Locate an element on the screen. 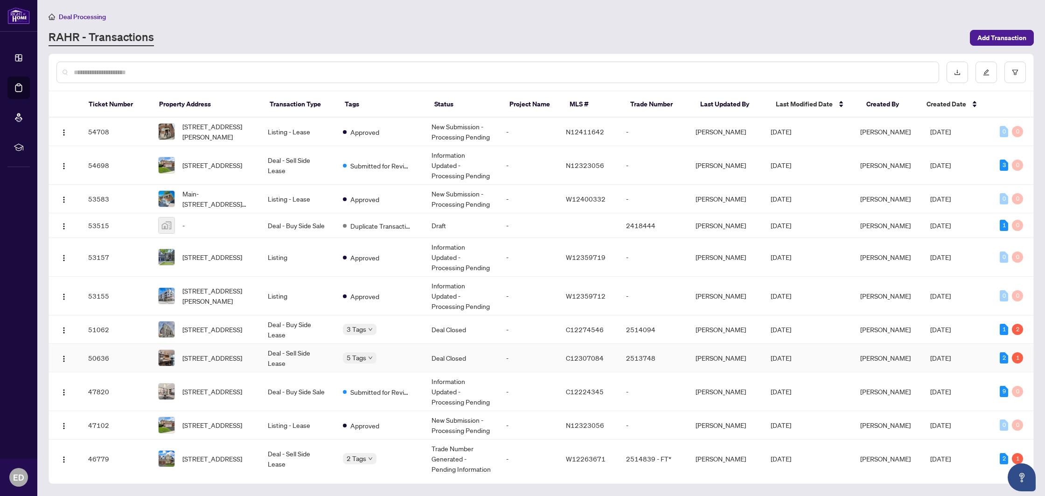 This screenshot has width=1045, height=496. th: Project Name is located at coordinates (532, 105).